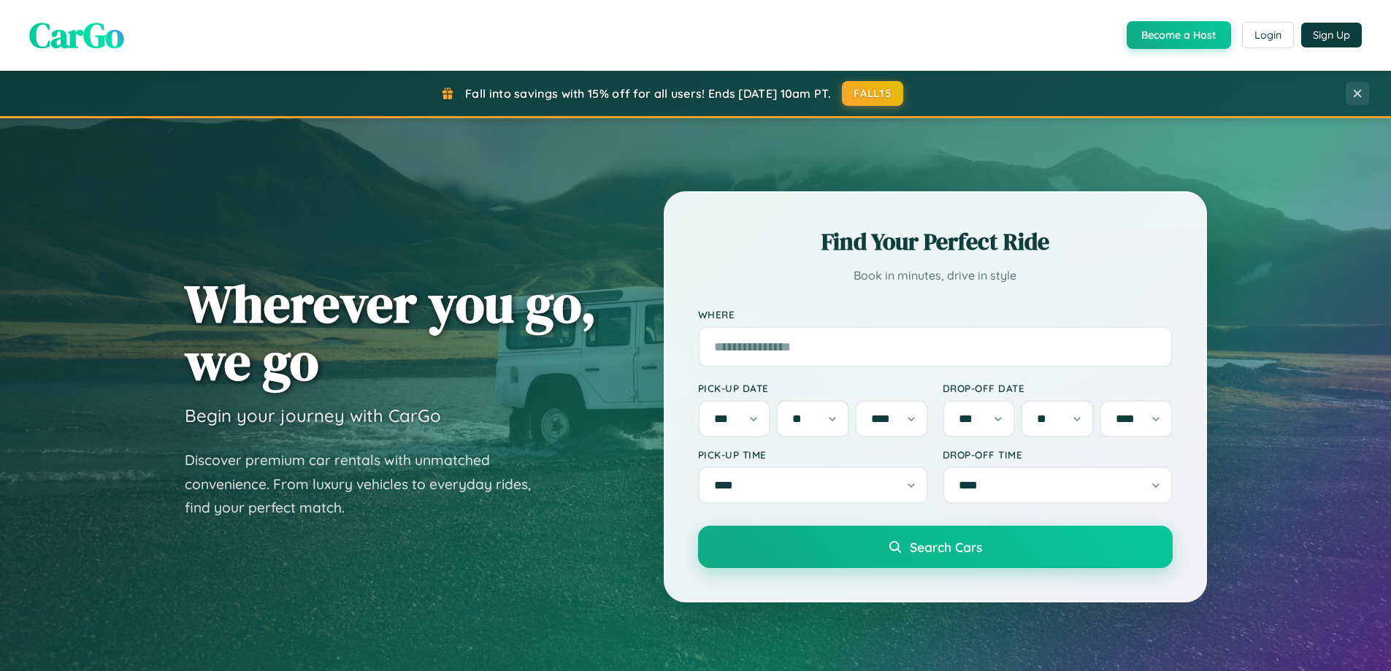 The image size is (1391, 671). I want to click on h2: Find Your Perfect Ride, so click(936, 242).